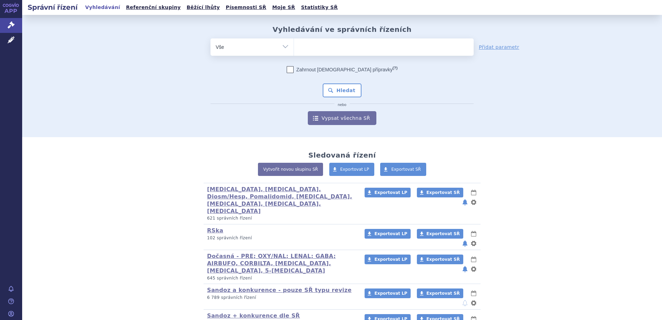 Image resolution: width=662 pixels, height=320 pixels. Describe the element at coordinates (215, 230) in the screenshot. I see `a: RSka` at that location.